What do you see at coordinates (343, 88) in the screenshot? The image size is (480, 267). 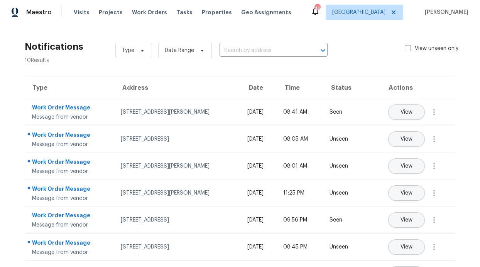 I see `th: Status` at bounding box center [343, 88].